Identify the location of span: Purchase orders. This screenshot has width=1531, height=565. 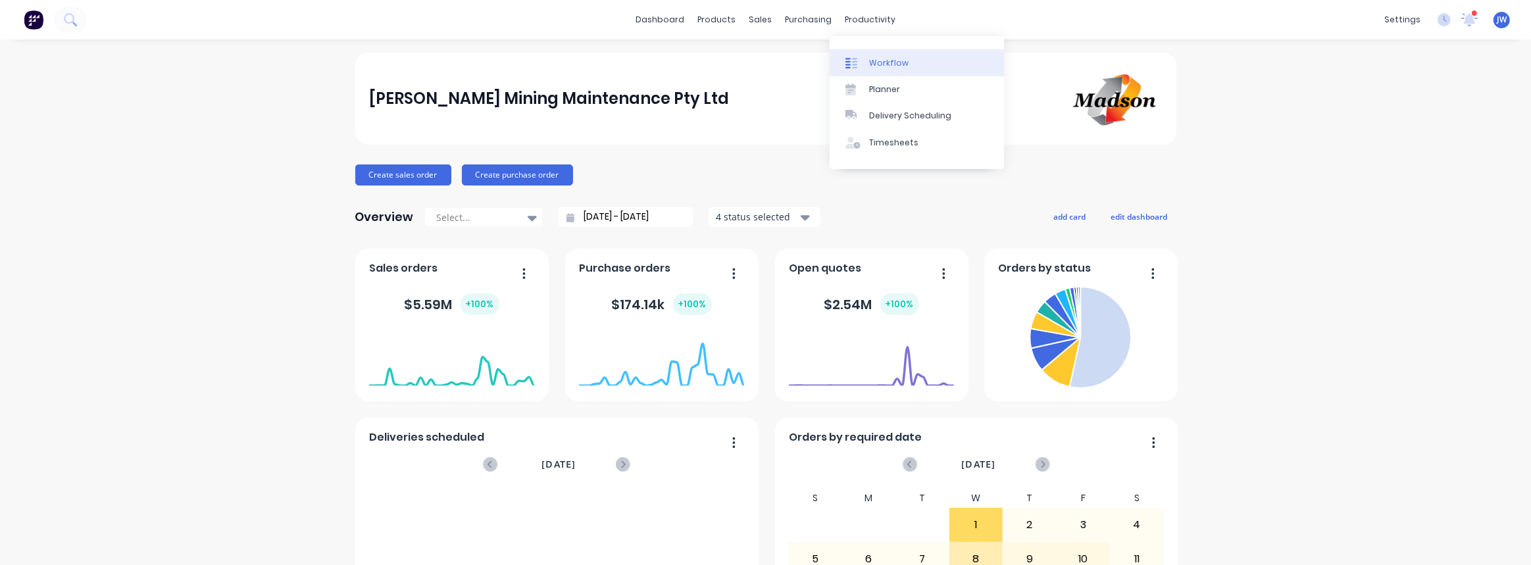
(625, 269).